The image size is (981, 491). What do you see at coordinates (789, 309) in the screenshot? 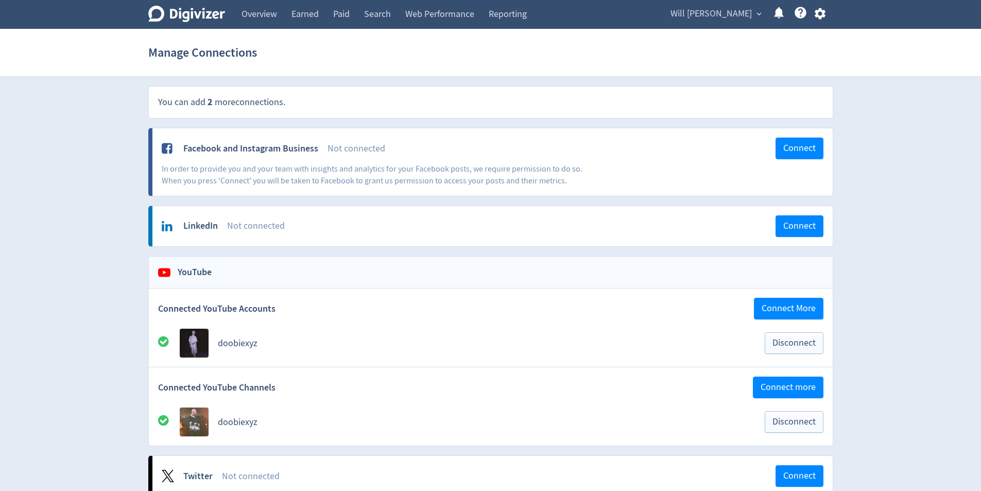
I see `button: Connect More` at bounding box center [789, 309].